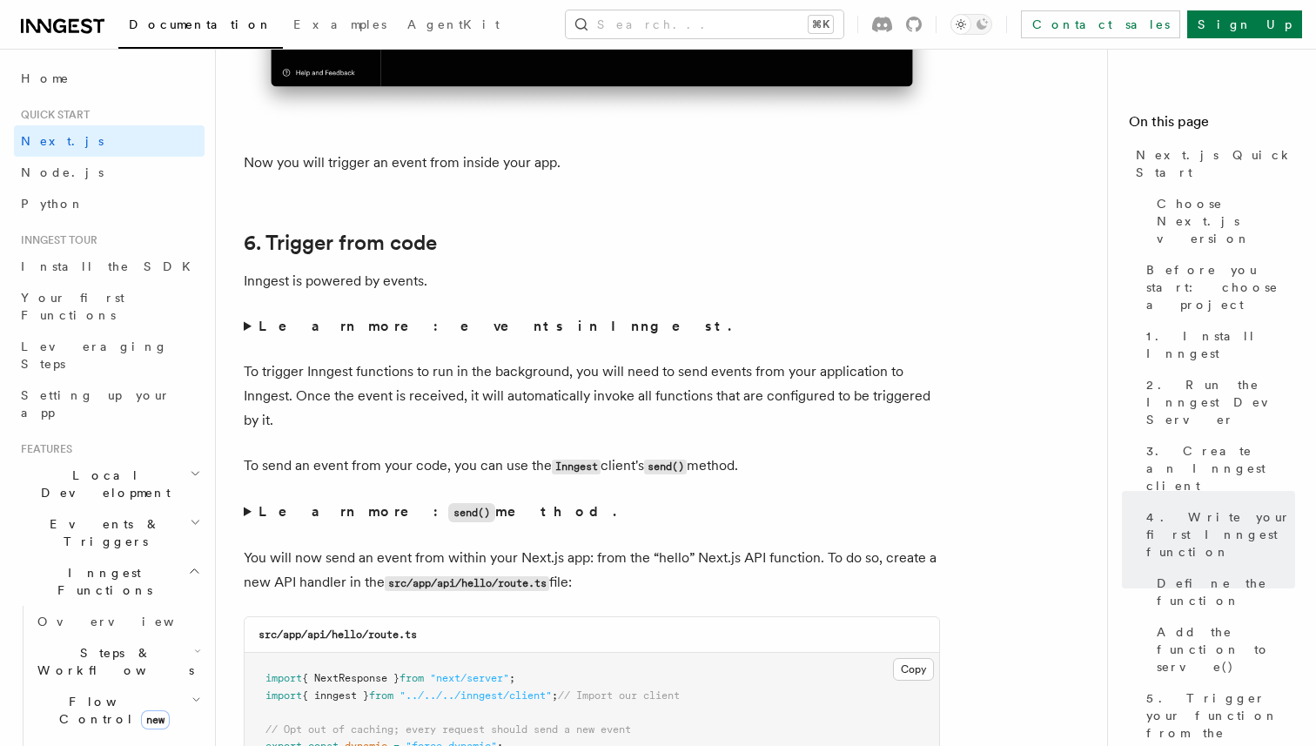 The height and width of the screenshot is (746, 1316). I want to click on a: 2. Run the Inngest Dev Server, so click(1217, 402).